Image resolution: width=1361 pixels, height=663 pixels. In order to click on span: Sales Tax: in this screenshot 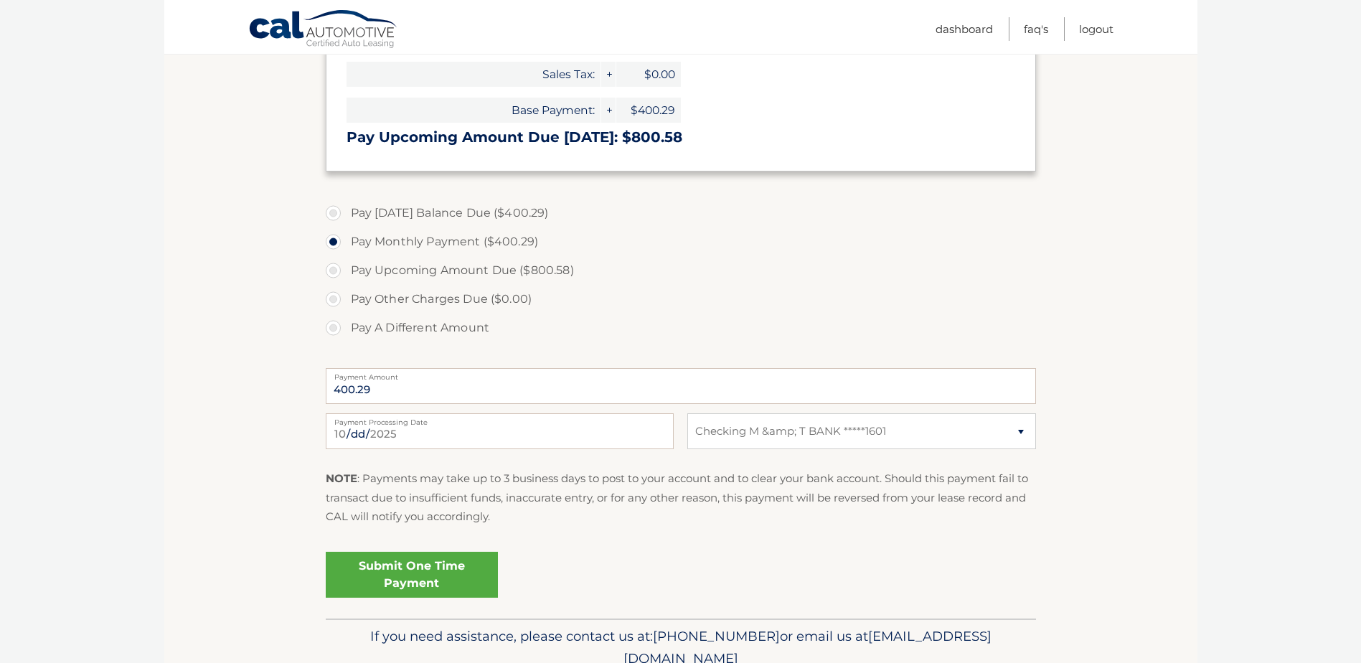, I will do `click(474, 74)`.